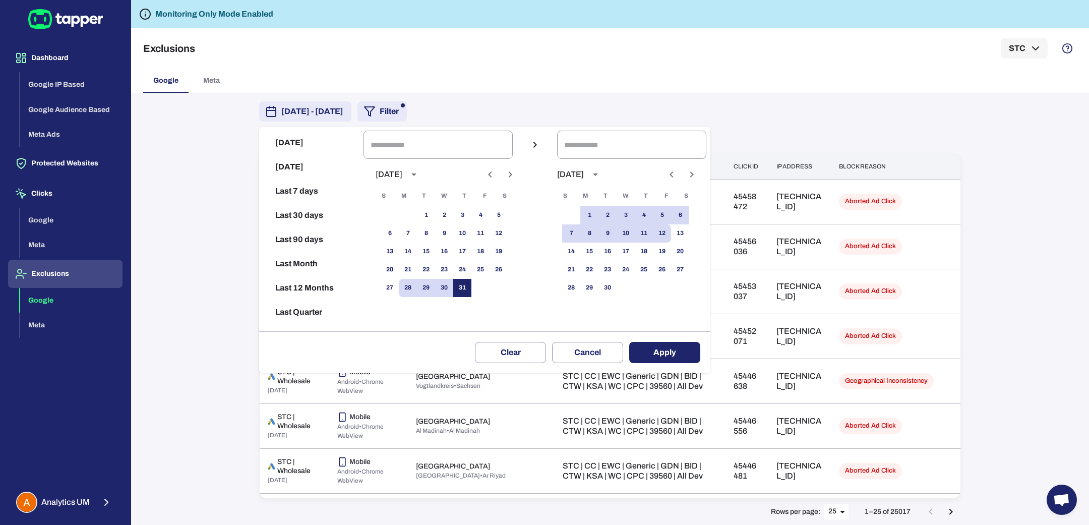 The image size is (1089, 525). I want to click on button: Last Month, so click(311, 264).